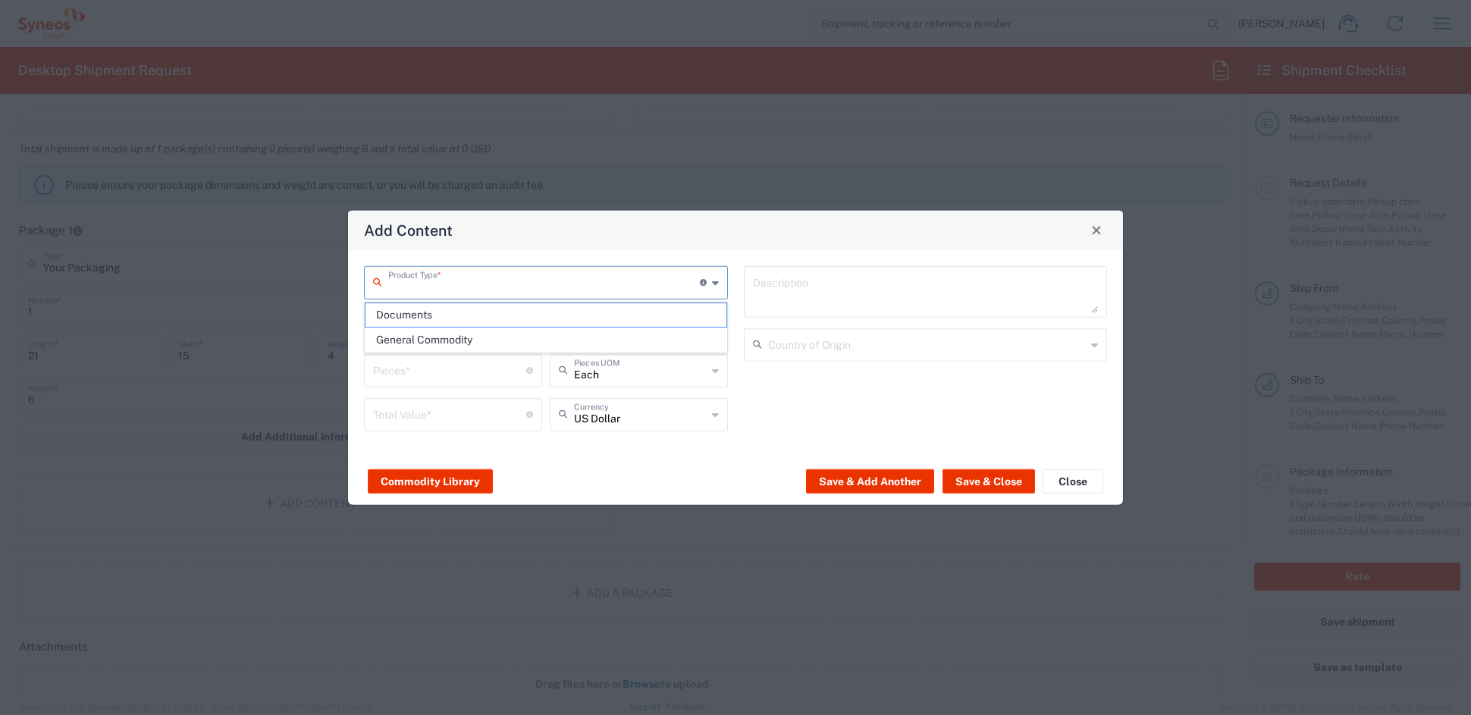  What do you see at coordinates (988, 481) in the screenshot?
I see `button: Save & Close` at bounding box center [988, 481].